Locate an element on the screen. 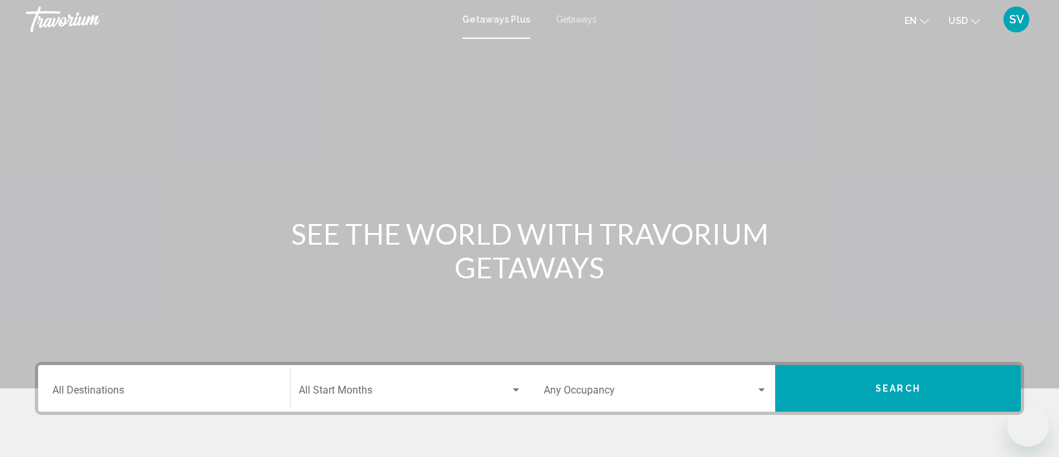 The height and width of the screenshot is (457, 1059). span: en is located at coordinates (911, 21).